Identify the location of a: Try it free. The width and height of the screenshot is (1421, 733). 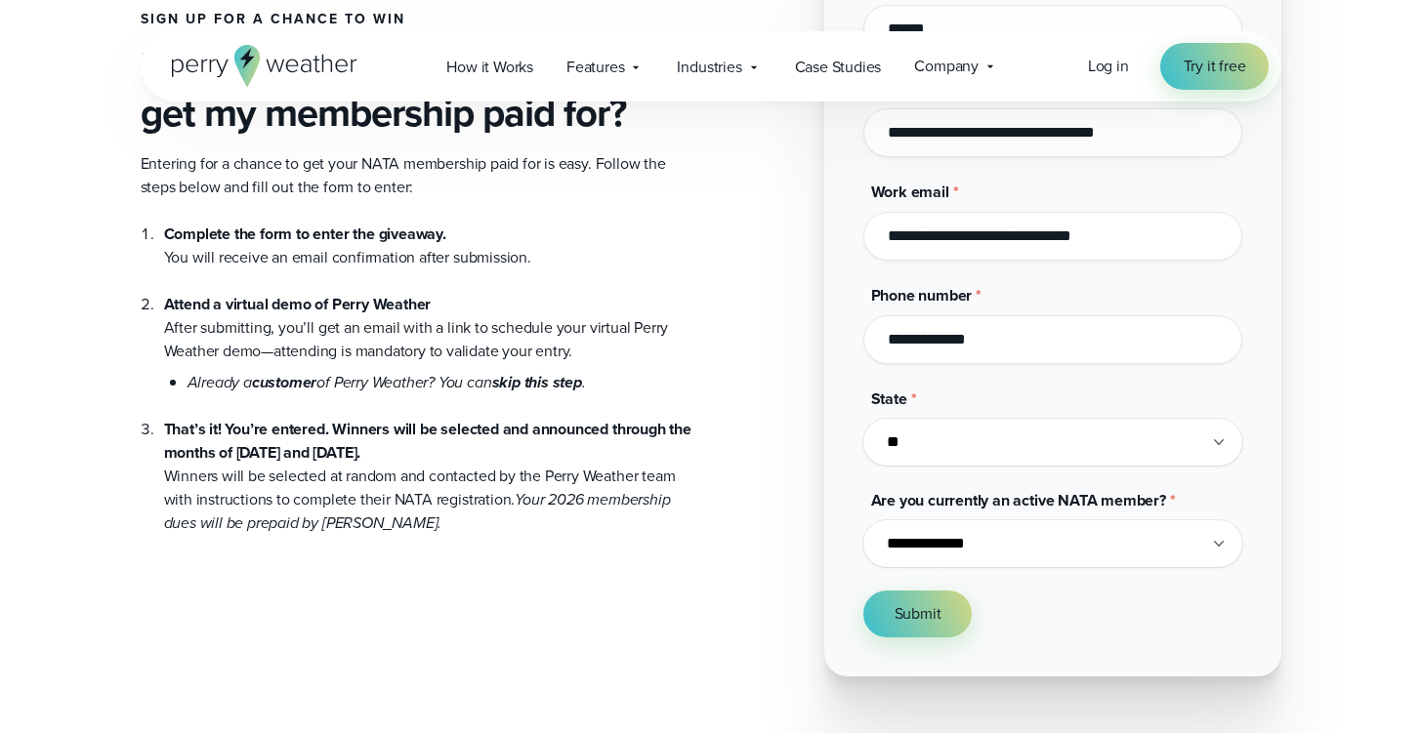
(1215, 66).